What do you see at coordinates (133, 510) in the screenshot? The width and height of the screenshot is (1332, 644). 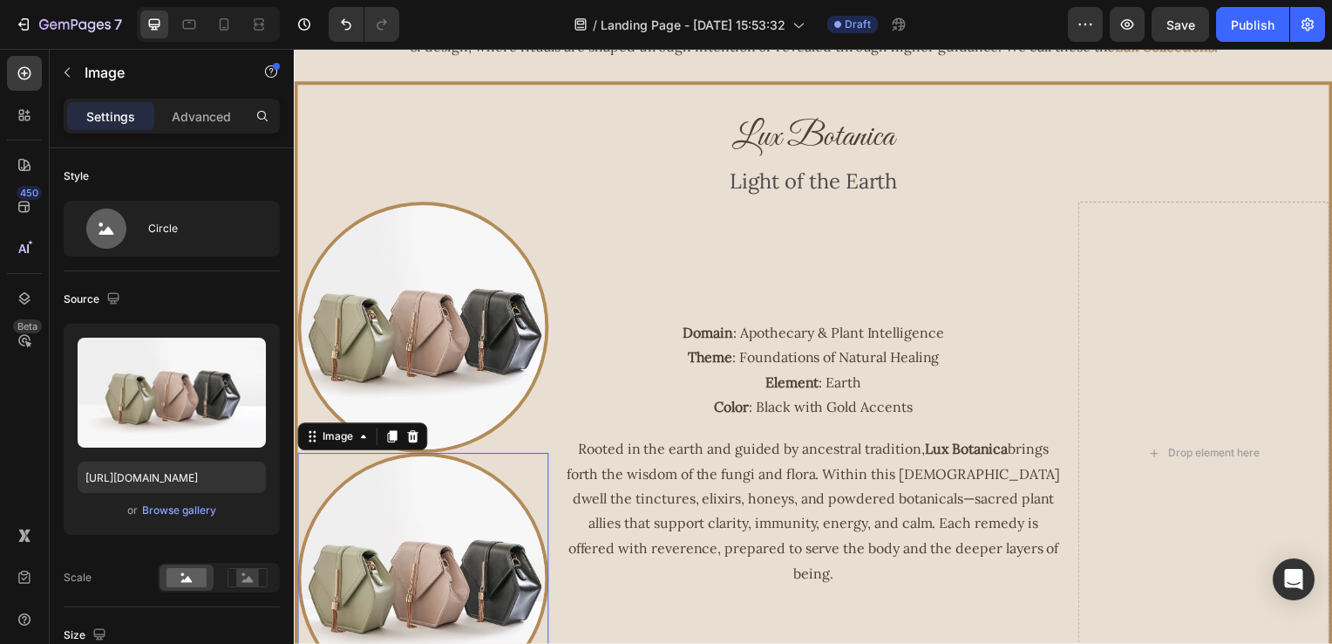 I see `span: or` at bounding box center [133, 510].